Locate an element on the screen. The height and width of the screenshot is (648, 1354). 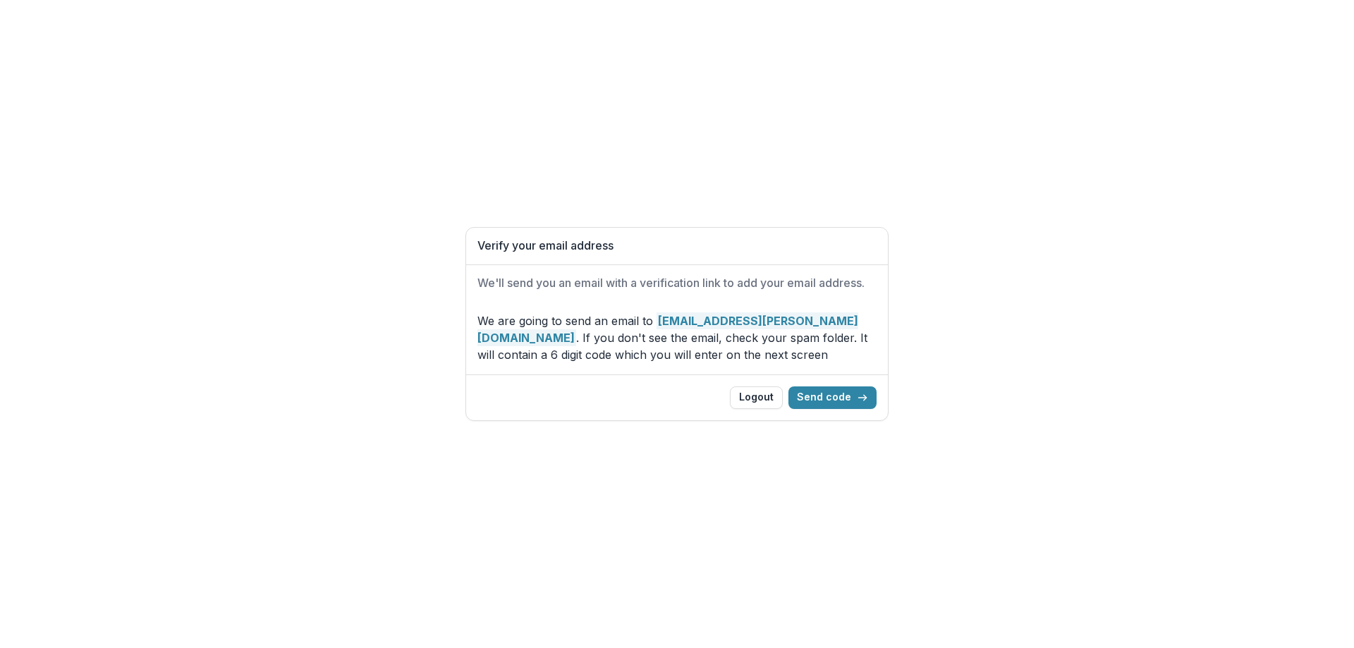
h1: Verify your email address is located at coordinates (677, 245).